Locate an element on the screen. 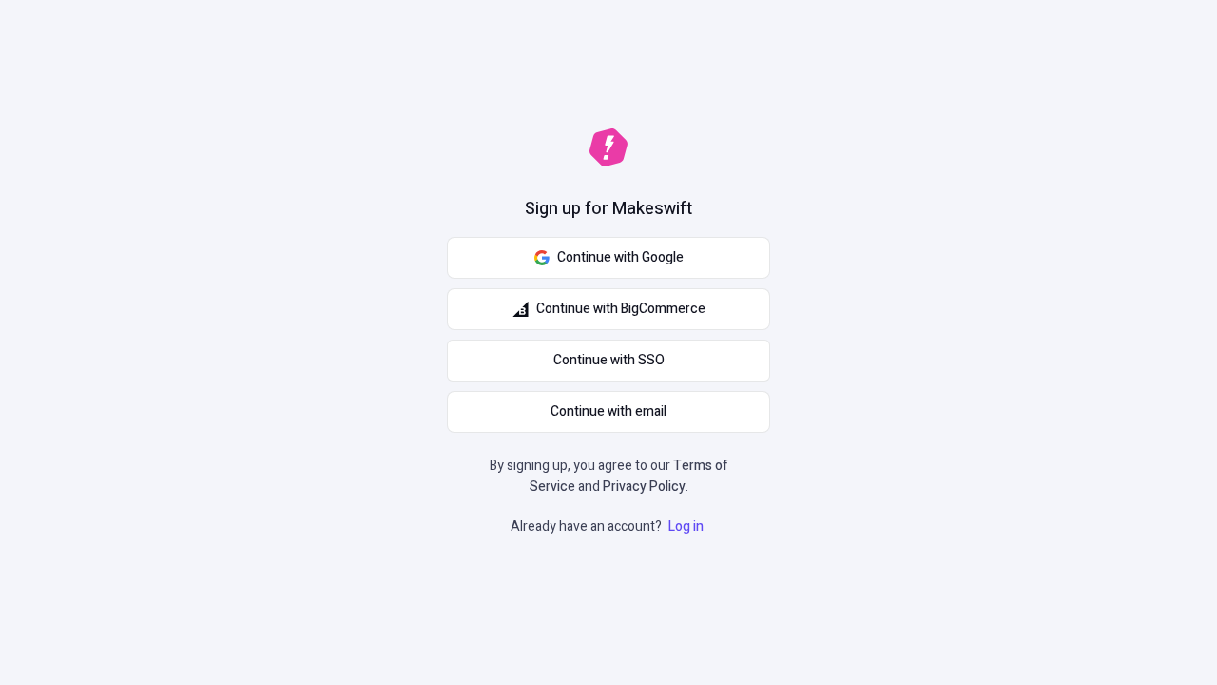 Image resolution: width=1217 pixels, height=685 pixels. button: Continue with email is located at coordinates (609, 412).